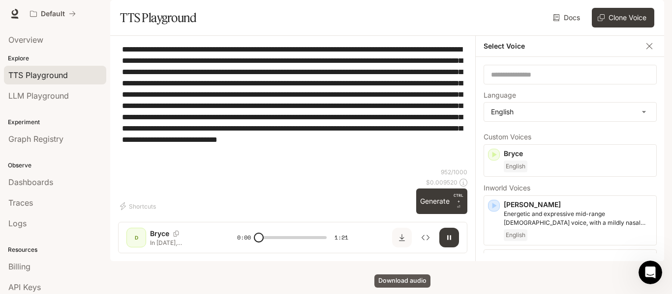 The width and height of the screenshot is (672, 294). I want to click on div: Download audio, so click(402, 281).